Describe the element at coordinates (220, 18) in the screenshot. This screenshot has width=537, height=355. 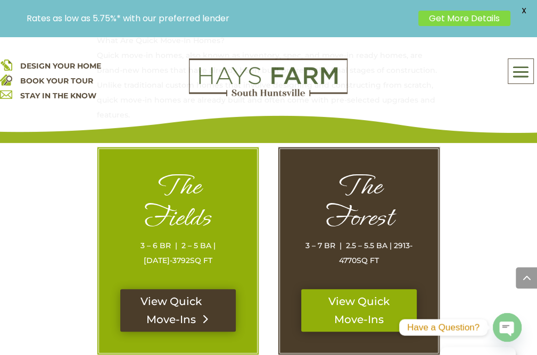
I see `p: Rates as low as 5.75%* with our preferred lender` at that location.